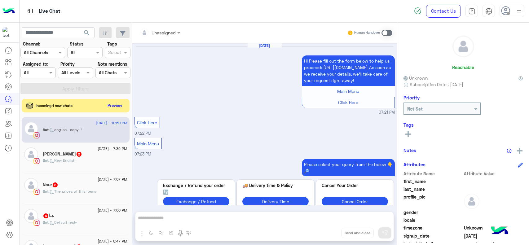 The width and height of the screenshot is (529, 245). I want to click on button: Send and close, so click(357, 233).